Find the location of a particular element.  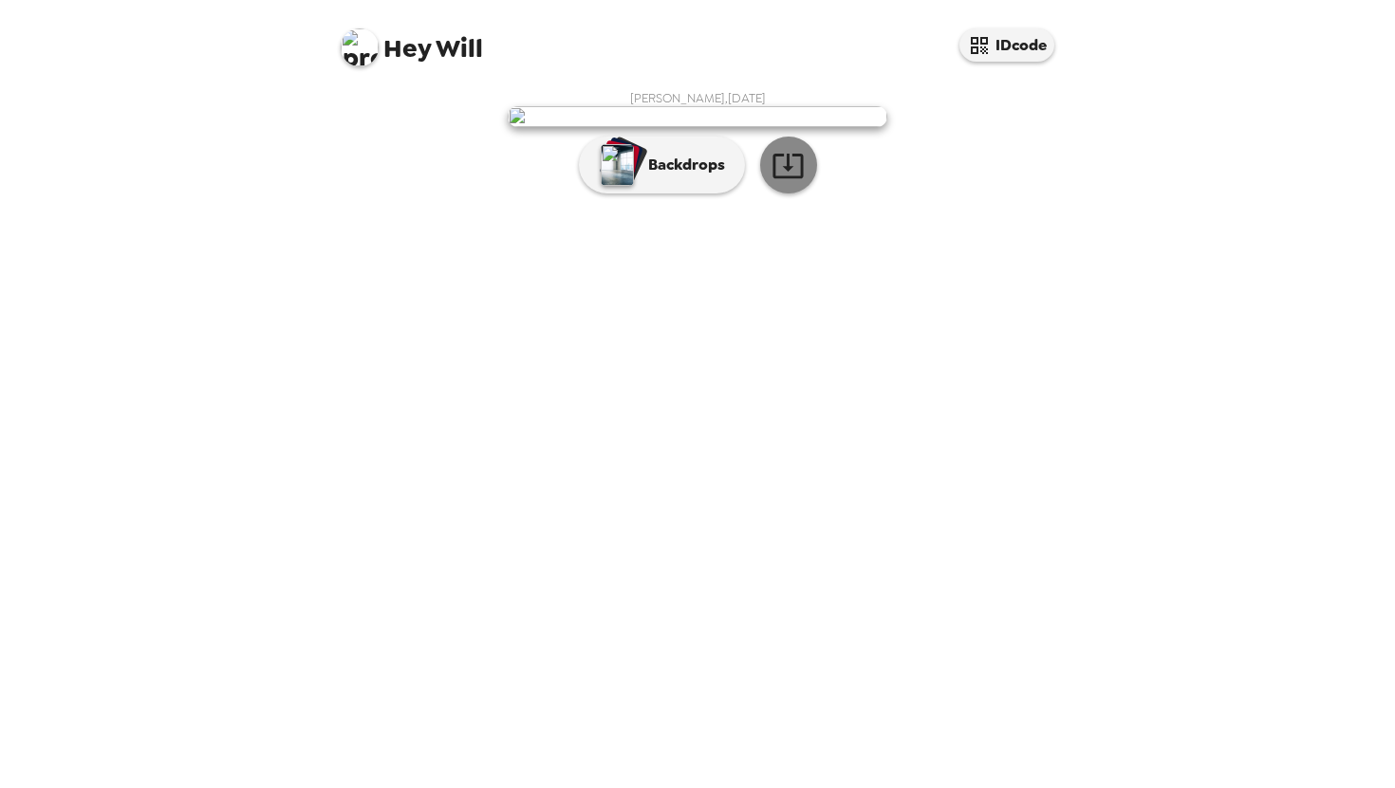

img: profile pic is located at coordinates (360, 47).